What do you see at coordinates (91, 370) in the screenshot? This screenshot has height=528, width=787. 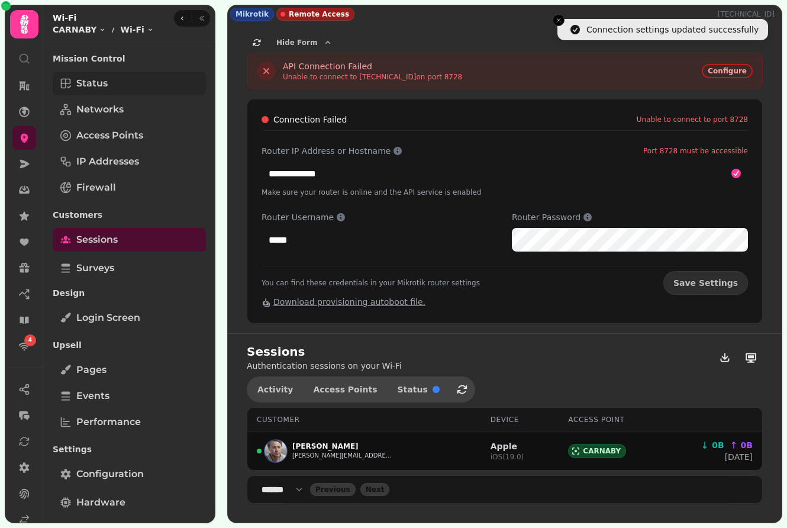 I see `span: Pages` at bounding box center [91, 370].